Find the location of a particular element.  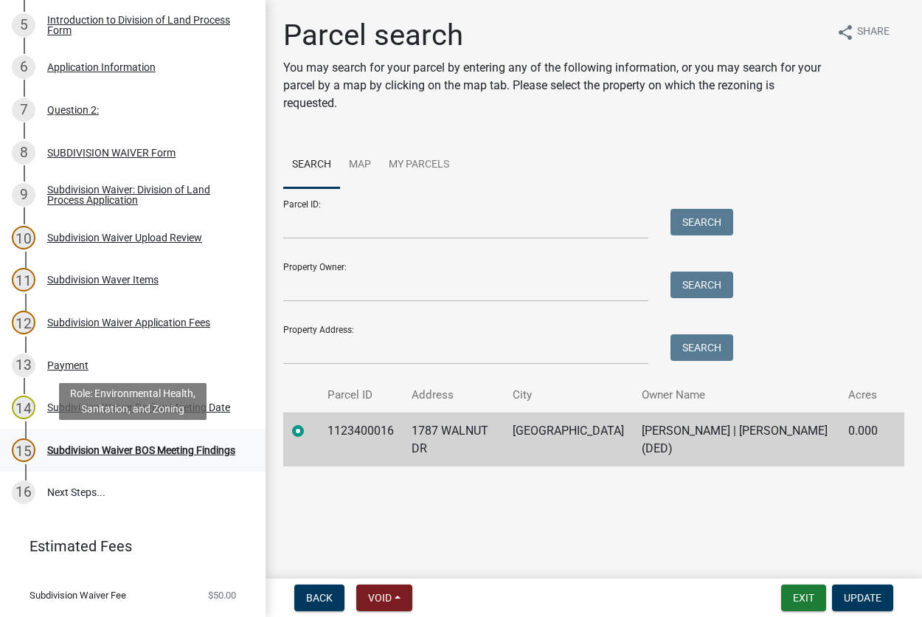

a: Search is located at coordinates (311, 165).